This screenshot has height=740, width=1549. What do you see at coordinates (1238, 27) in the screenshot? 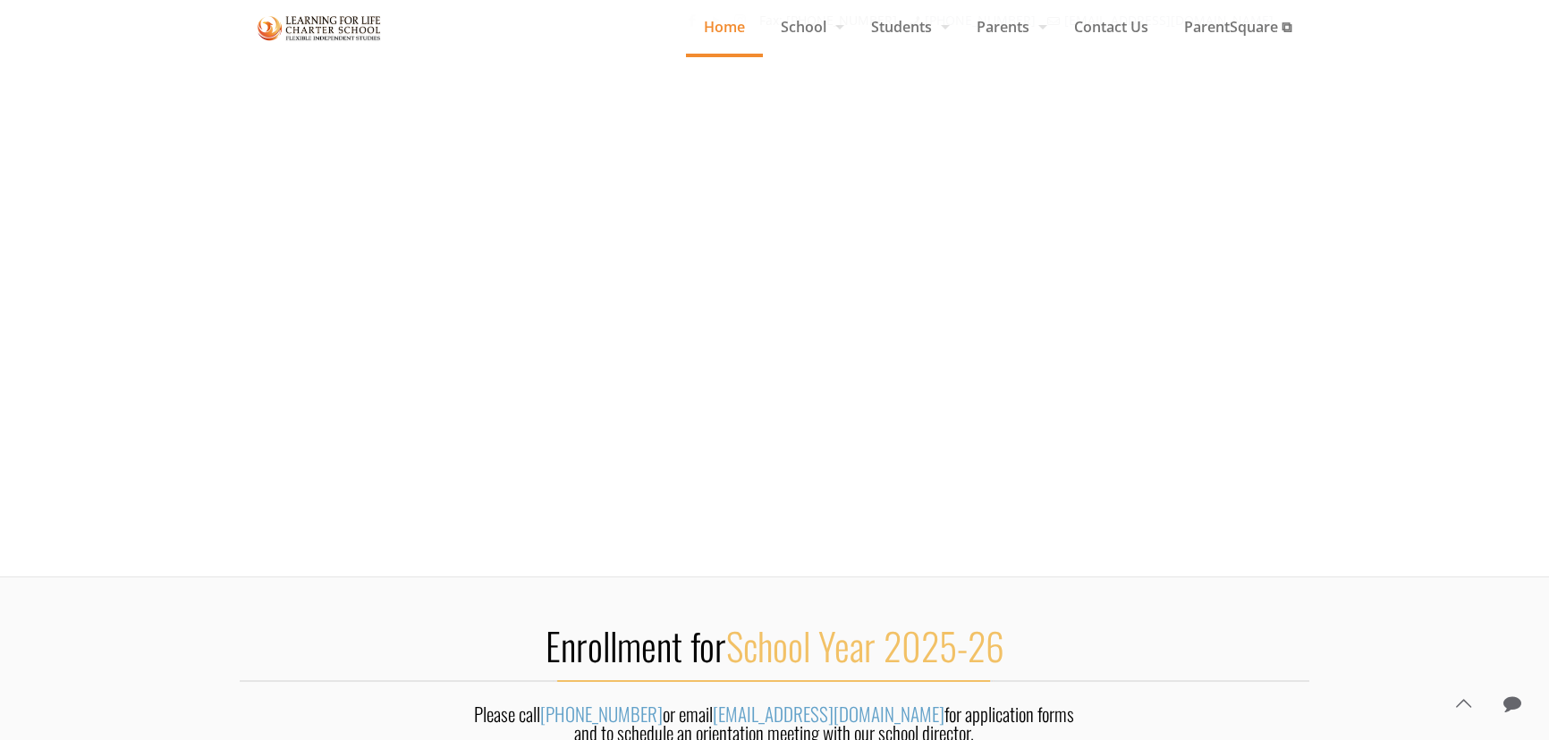
I see `span: ParentSquare ⧉` at bounding box center [1238, 27].